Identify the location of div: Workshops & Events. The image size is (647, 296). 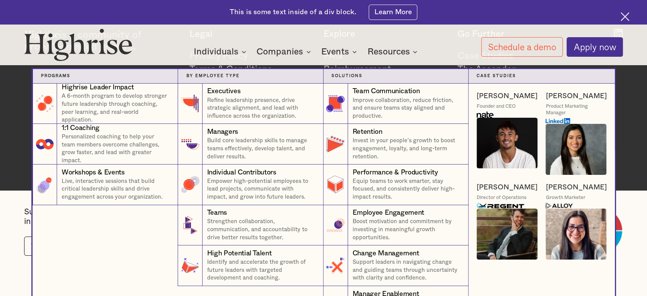
(93, 172).